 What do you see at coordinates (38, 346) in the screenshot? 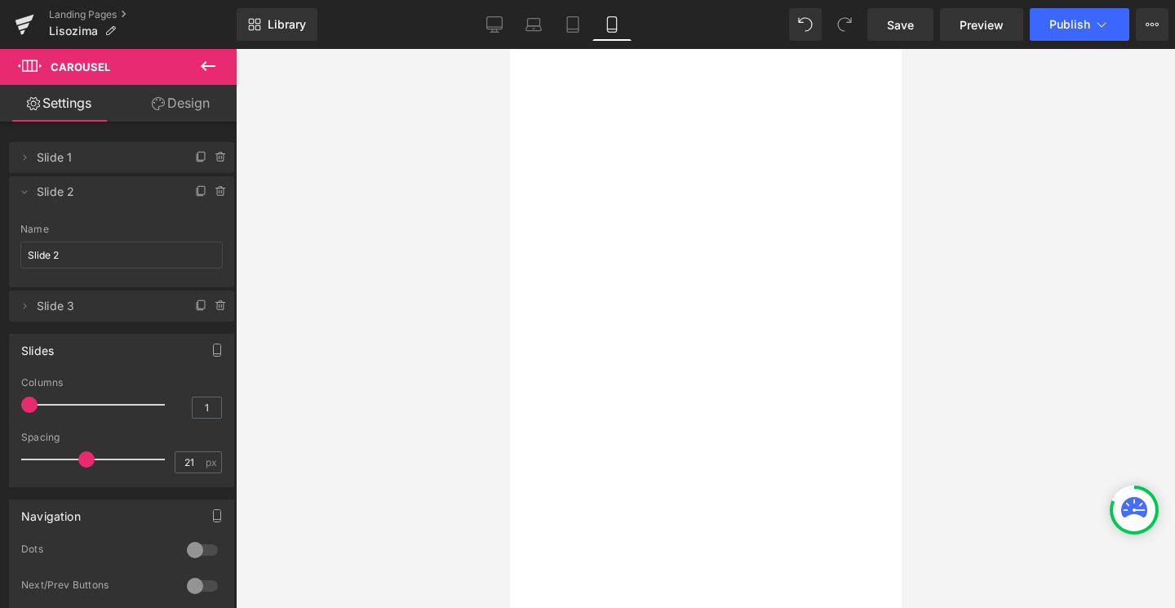
I see `div: Slides` at bounding box center [38, 346].